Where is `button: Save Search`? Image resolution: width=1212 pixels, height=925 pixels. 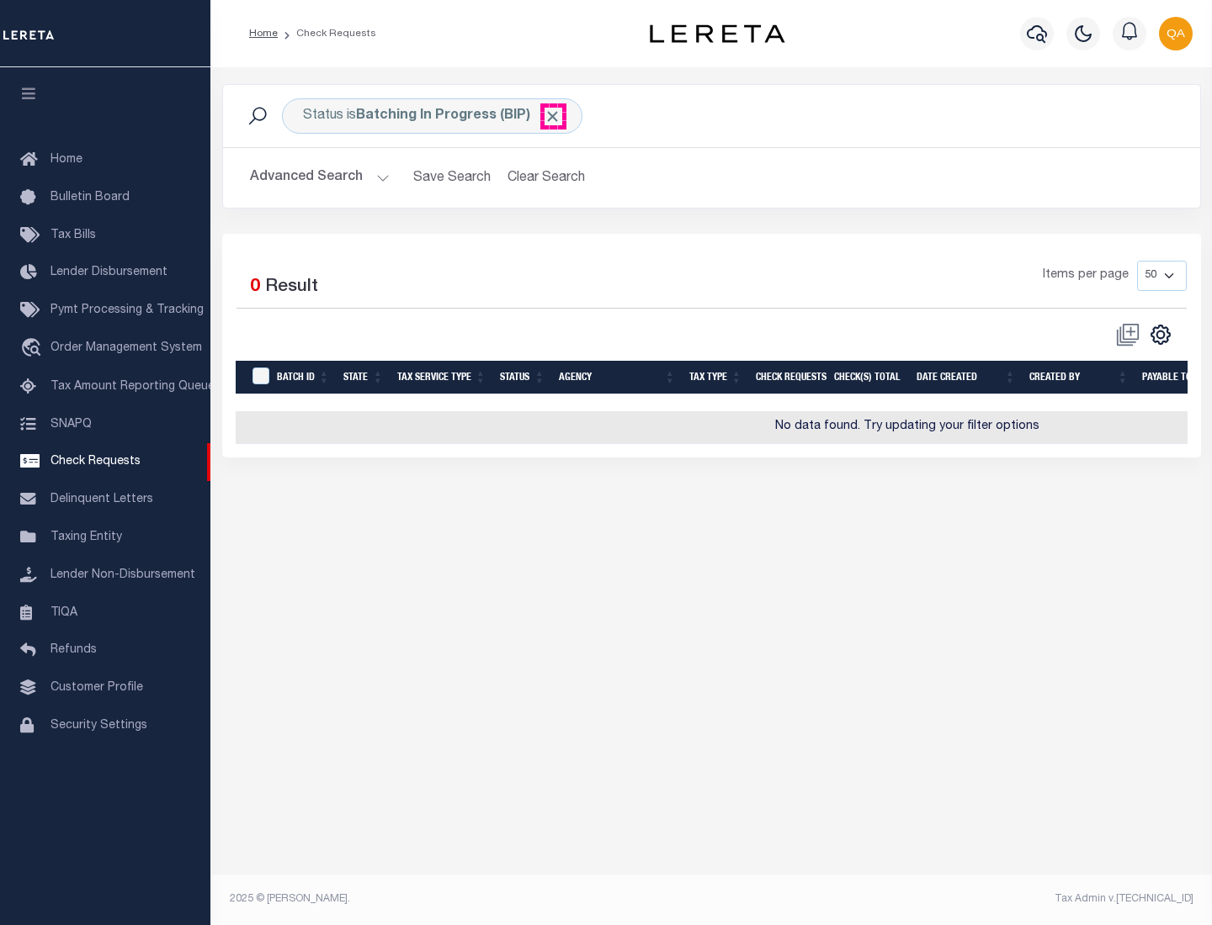 button: Save Search is located at coordinates (452, 178).